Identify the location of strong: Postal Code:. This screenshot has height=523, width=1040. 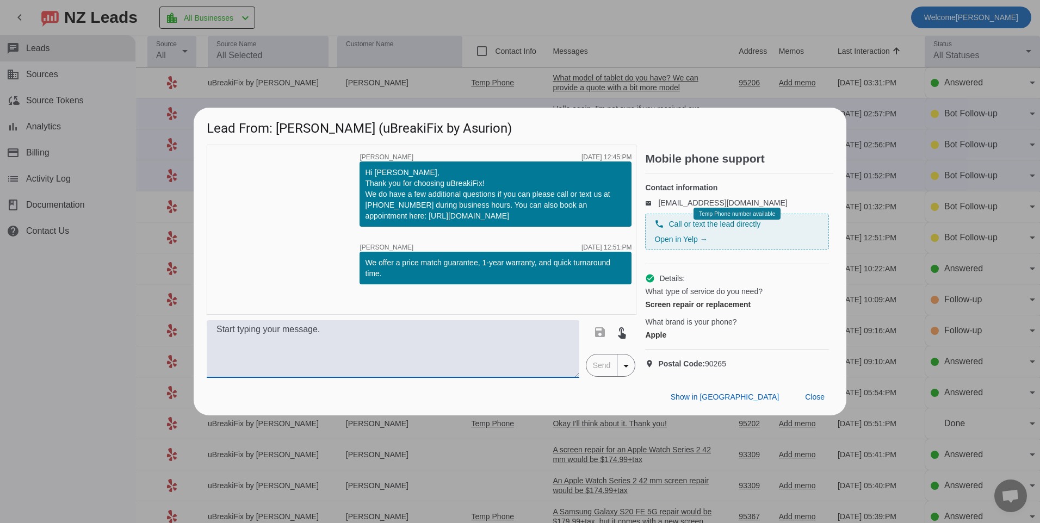
(681, 364).